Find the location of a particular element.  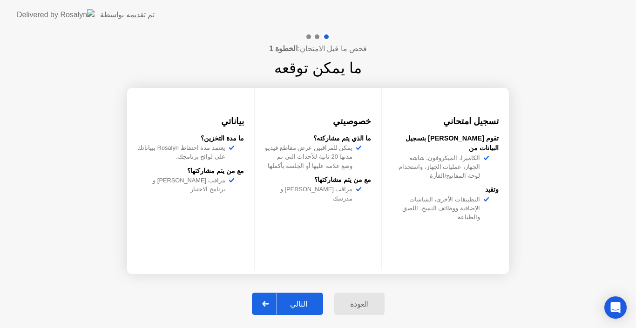

div: الكاميرا، الميكروفون، شاشة الجهاز، عمليات الجهاز، واستخدام لوحة المفاتيح/الفأرة is located at coordinates (437, 167).